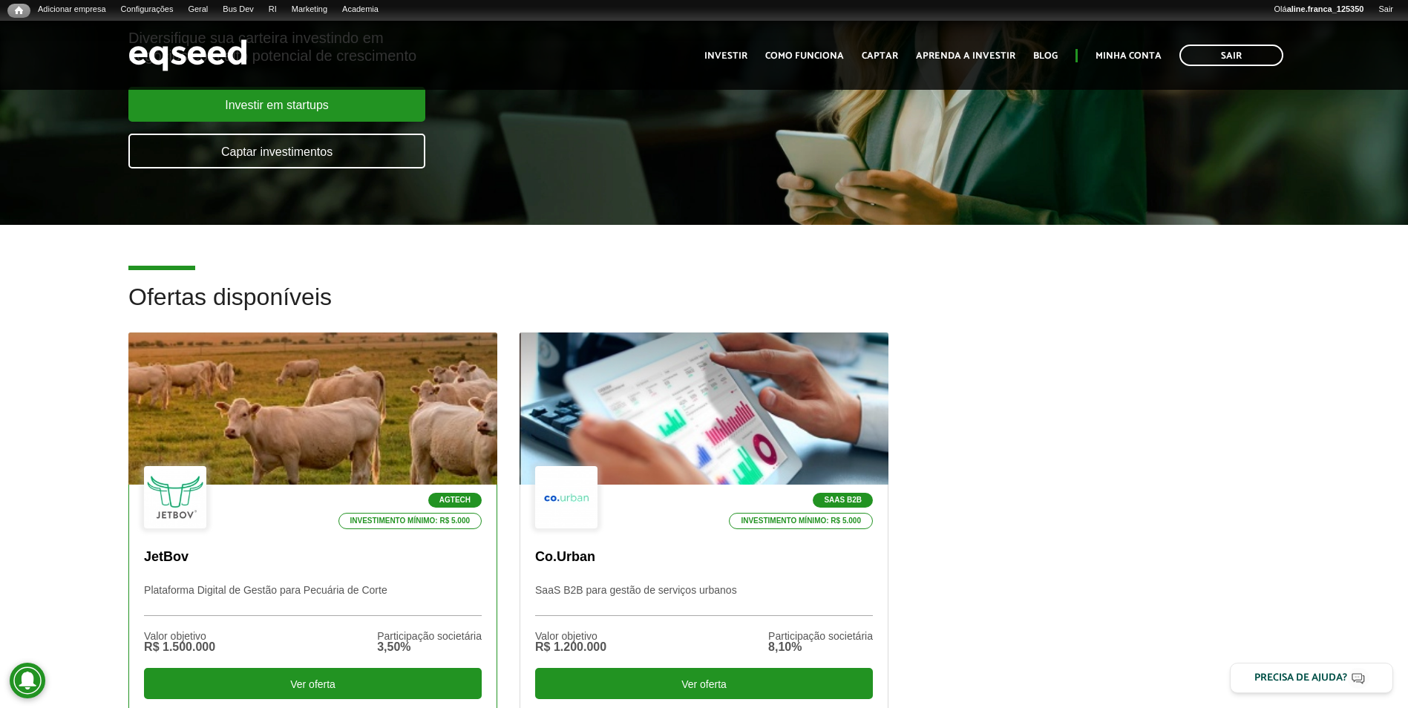 The height and width of the screenshot is (708, 1408). I want to click on a: Captar investimentos, so click(277, 151).